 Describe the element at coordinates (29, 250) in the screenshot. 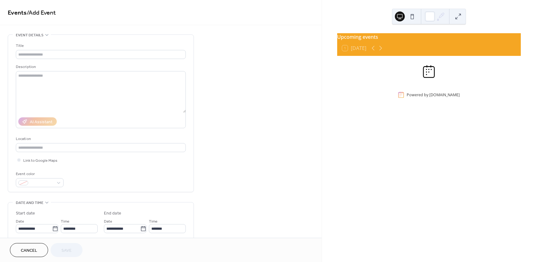

I see `a: Cancel` at that location.